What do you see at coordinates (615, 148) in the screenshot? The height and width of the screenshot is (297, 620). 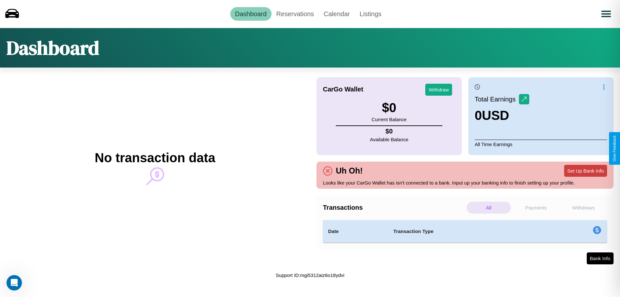 I see `div: Give Feedback` at bounding box center [615, 148].